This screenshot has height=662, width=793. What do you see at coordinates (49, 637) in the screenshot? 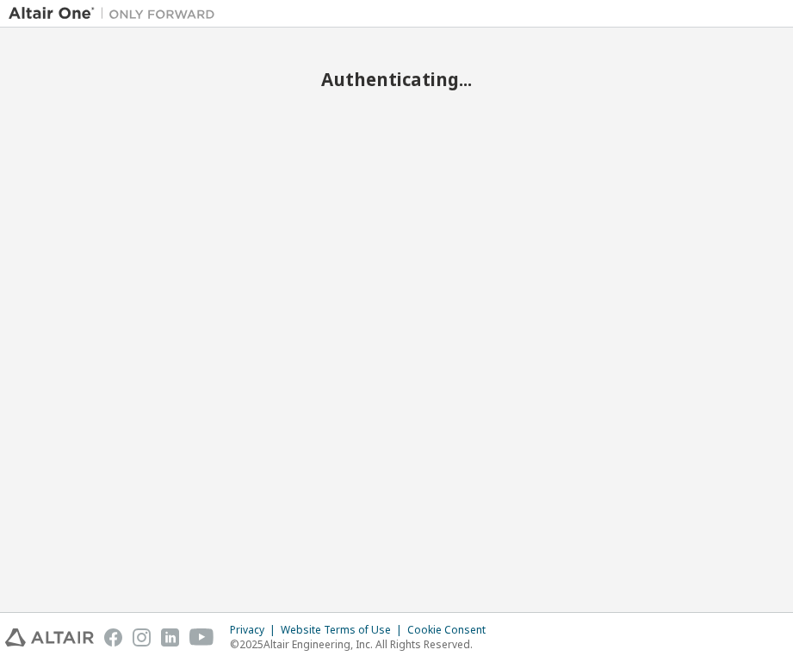
I see `img: altair_logo.svg` at bounding box center [49, 637].